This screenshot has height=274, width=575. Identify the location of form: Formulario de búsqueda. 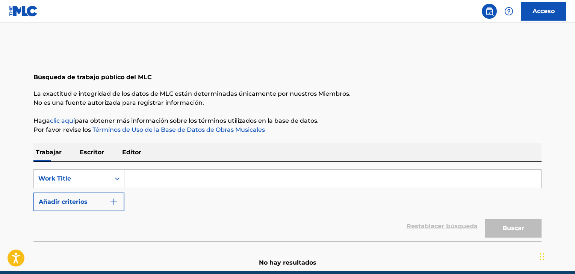
(287, 205).